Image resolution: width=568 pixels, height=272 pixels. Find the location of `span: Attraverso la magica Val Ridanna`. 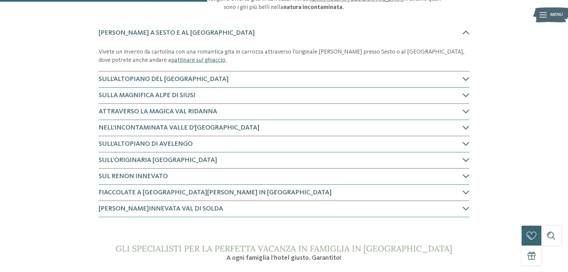

span: Attraverso la magica Val Ridanna is located at coordinates (158, 112).